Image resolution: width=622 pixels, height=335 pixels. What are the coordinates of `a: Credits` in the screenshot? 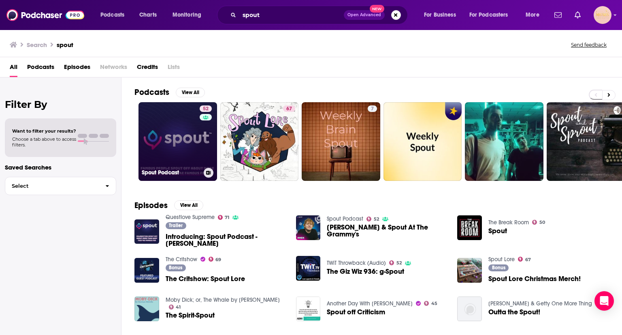 It's located at (147, 68).